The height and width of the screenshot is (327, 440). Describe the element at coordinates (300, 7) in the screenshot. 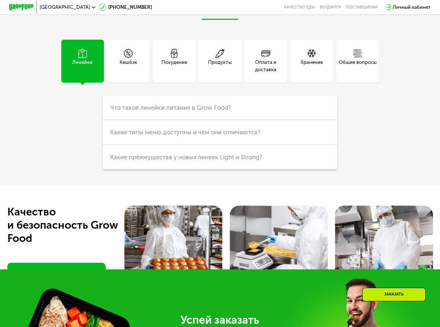

I see `a: Качество еды` at that location.